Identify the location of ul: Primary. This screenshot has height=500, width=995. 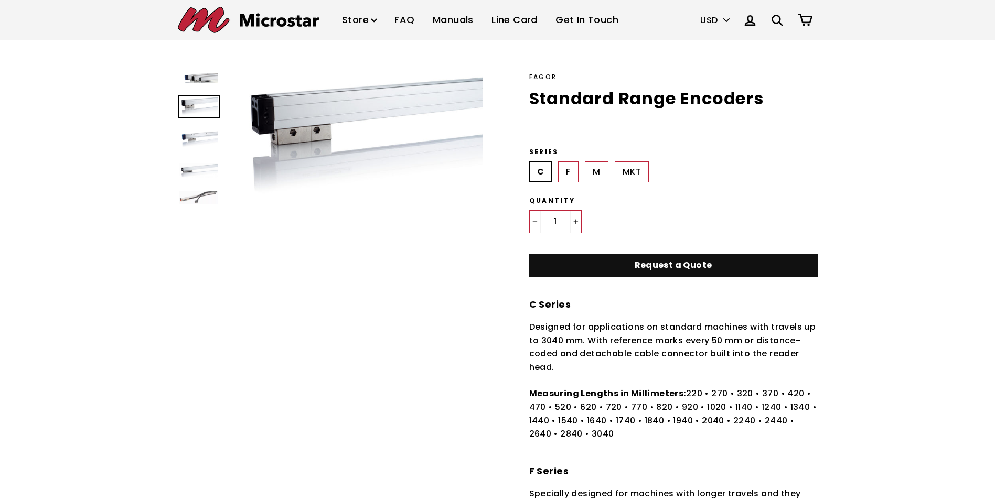
(480, 20).